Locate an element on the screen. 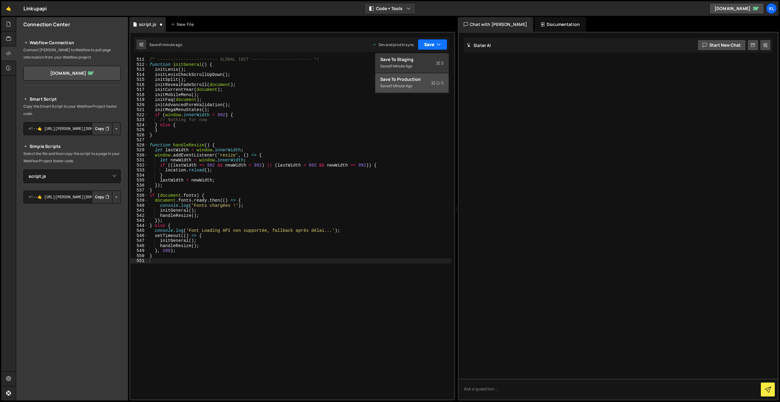 The width and height of the screenshot is (780, 402). div: 512 is located at coordinates (139, 65).